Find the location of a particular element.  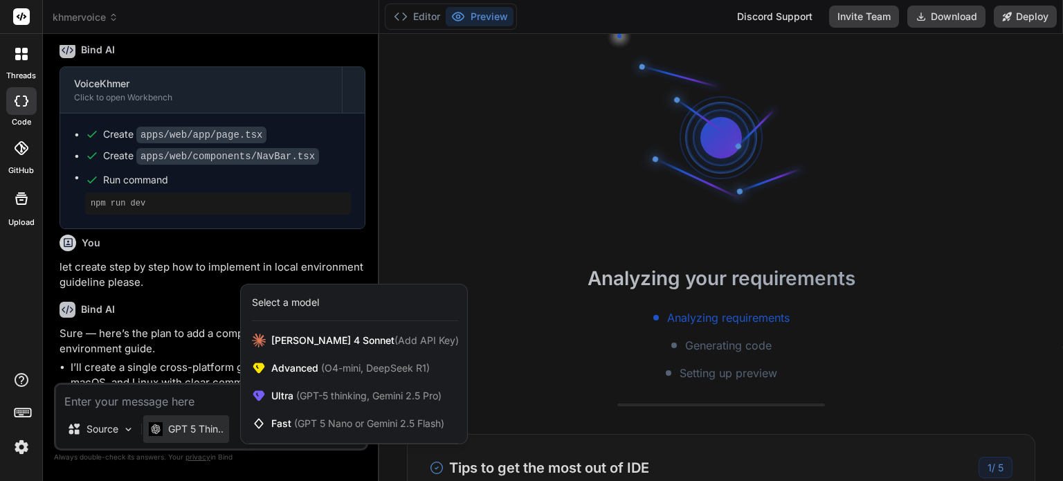

span: Fast is located at coordinates (358, 424).